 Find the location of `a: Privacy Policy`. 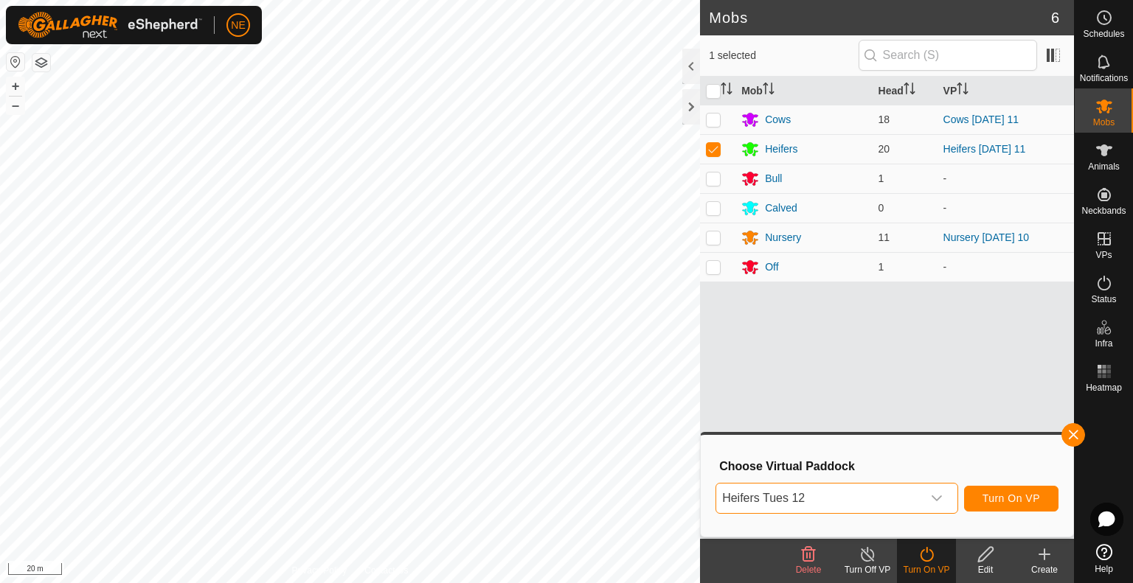

a: Privacy Policy is located at coordinates (319, 571).